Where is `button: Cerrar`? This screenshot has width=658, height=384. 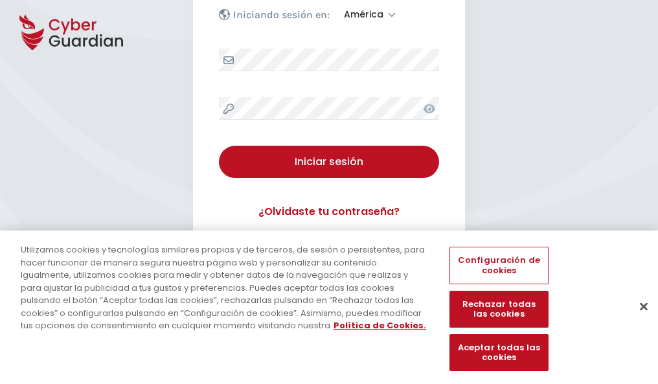
button: Cerrar is located at coordinates (644, 306).